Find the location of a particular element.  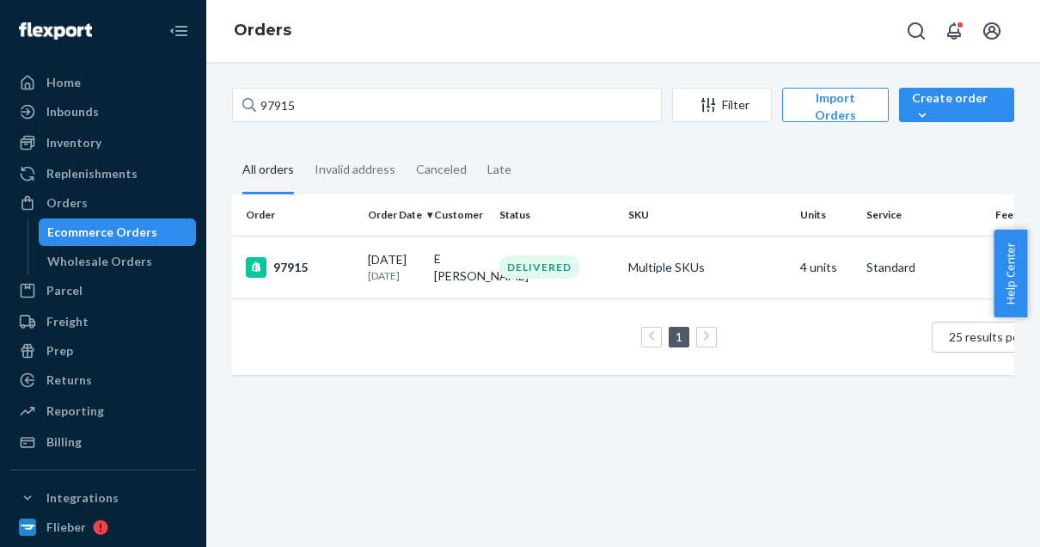

div: Create order is located at coordinates (956, 107).